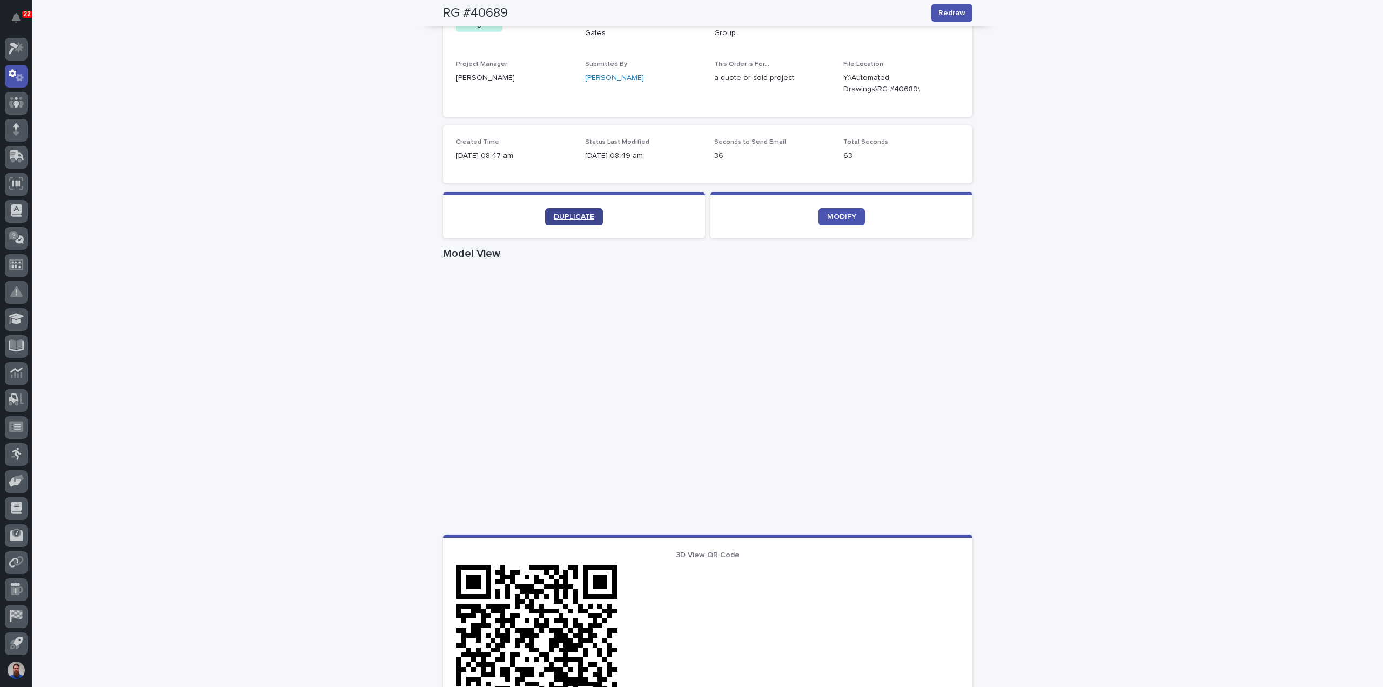 This screenshot has width=1383, height=687. What do you see at coordinates (606, 64) in the screenshot?
I see `span: Submitted By` at bounding box center [606, 64].